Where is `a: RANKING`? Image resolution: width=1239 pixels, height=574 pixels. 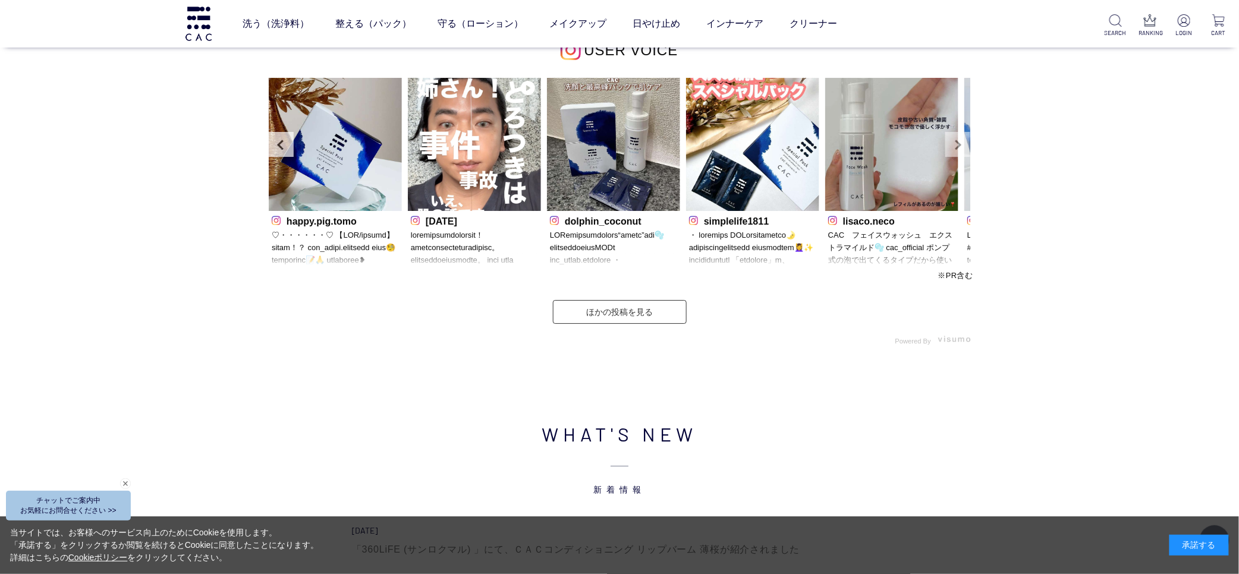 a: RANKING is located at coordinates (1150, 26).